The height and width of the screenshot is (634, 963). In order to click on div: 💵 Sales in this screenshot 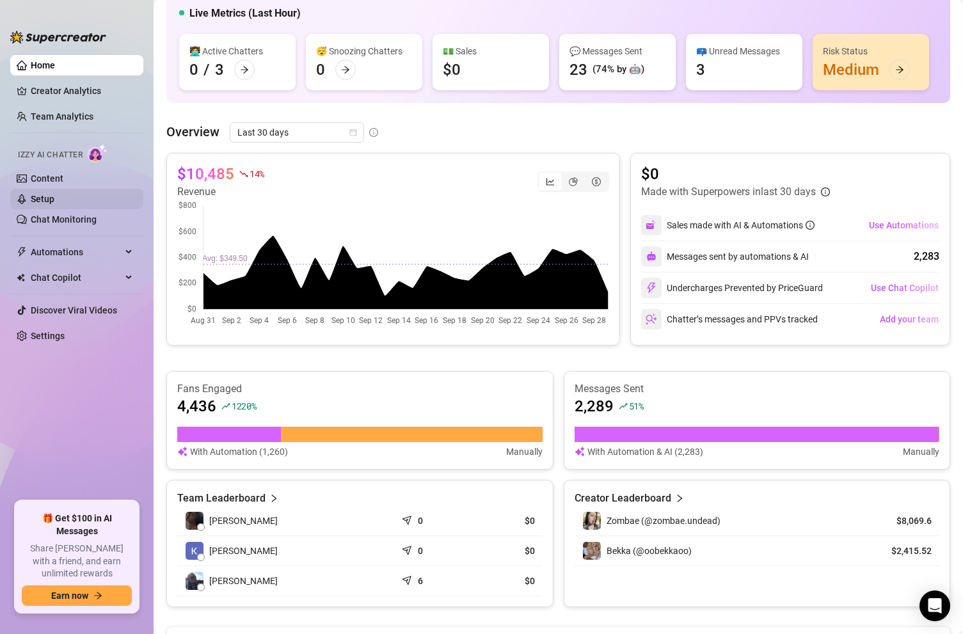, I will do `click(491, 51)`.